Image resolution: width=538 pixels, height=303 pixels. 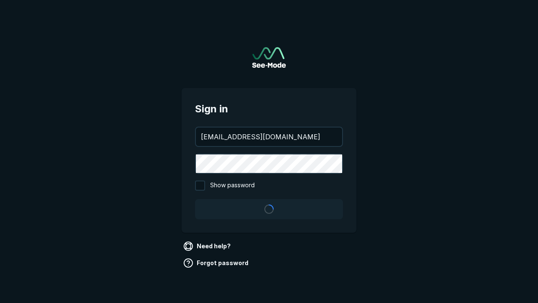 What do you see at coordinates (217, 263) in the screenshot?
I see `a: Forgot password` at bounding box center [217, 263].